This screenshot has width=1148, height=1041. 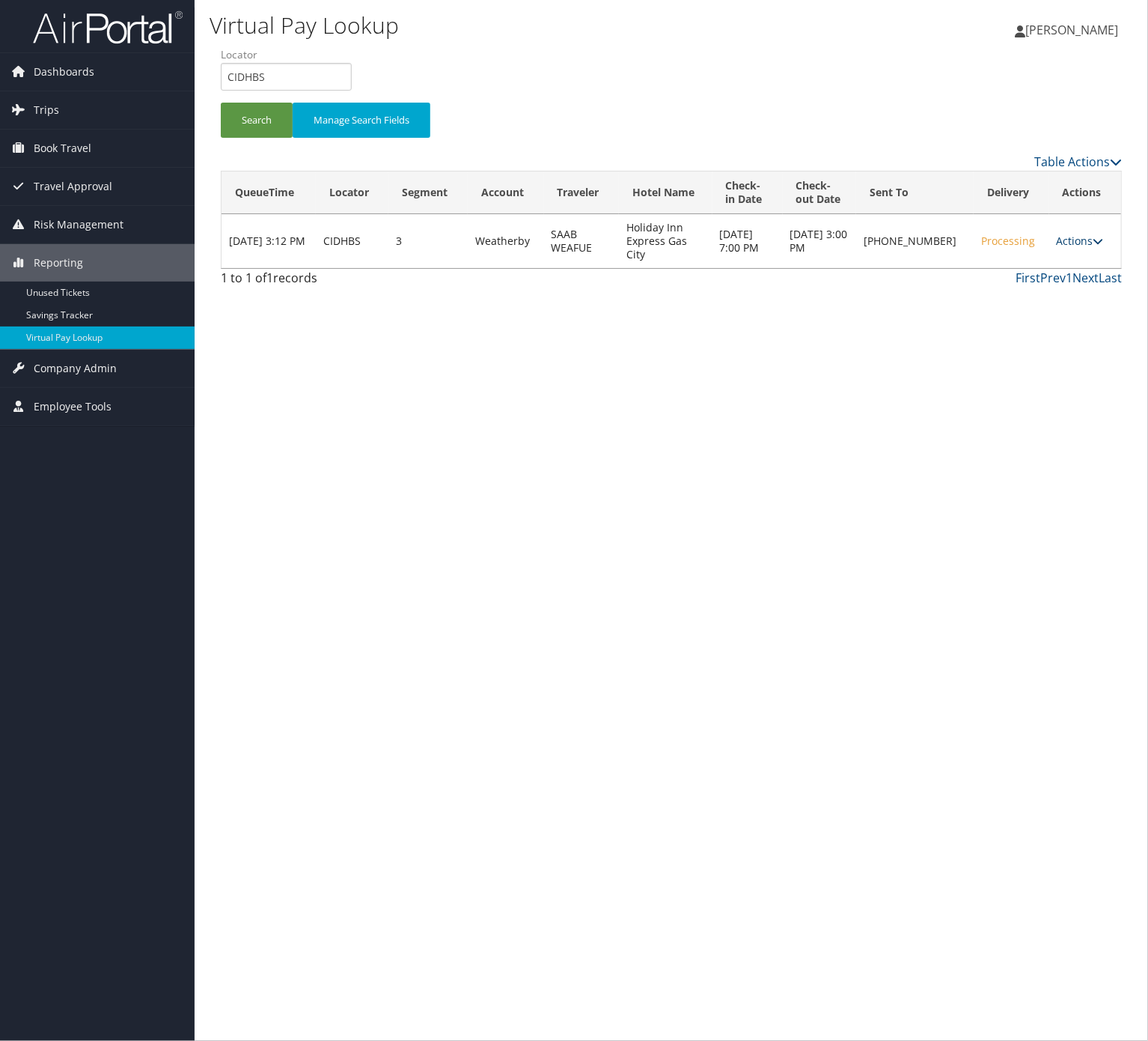 What do you see at coordinates (269, 278) in the screenshot?
I see `span: 1` at bounding box center [269, 278].